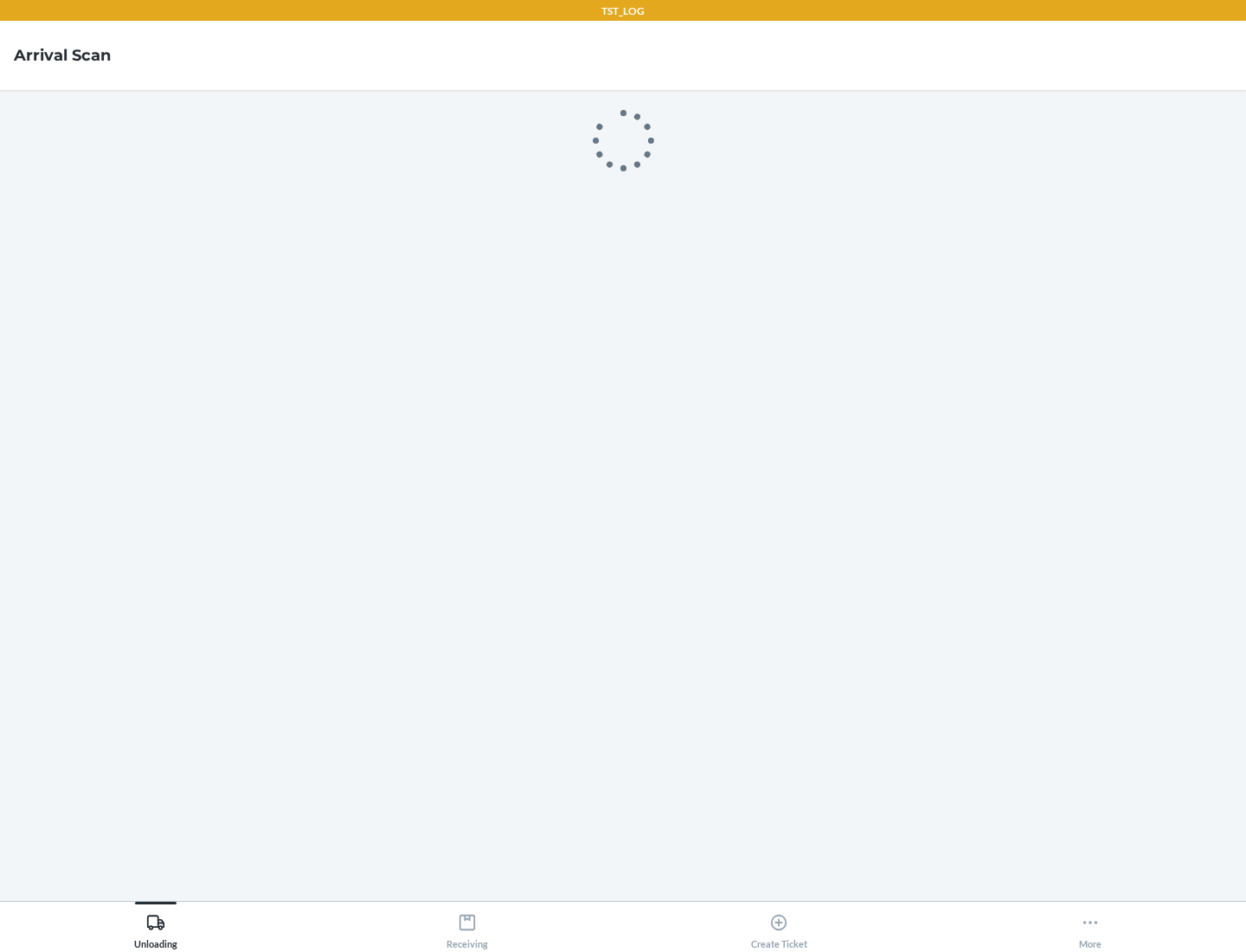  What do you see at coordinates (156, 928) in the screenshot?
I see `div: Unloading` at bounding box center [156, 928].